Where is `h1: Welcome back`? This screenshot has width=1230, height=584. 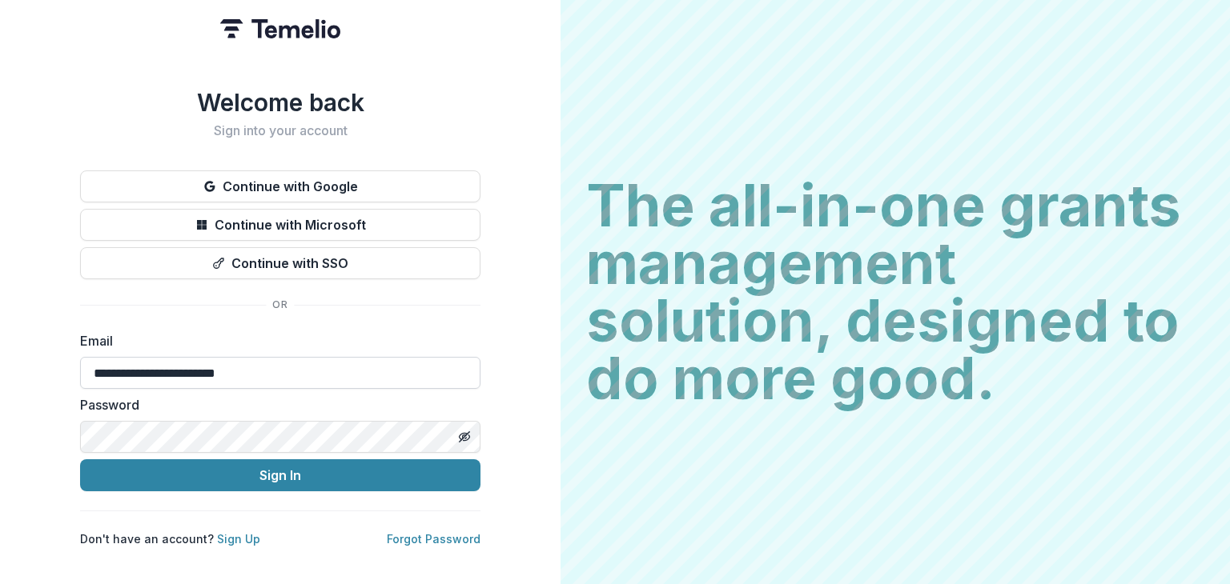 h1: Welcome back is located at coordinates (280, 102).